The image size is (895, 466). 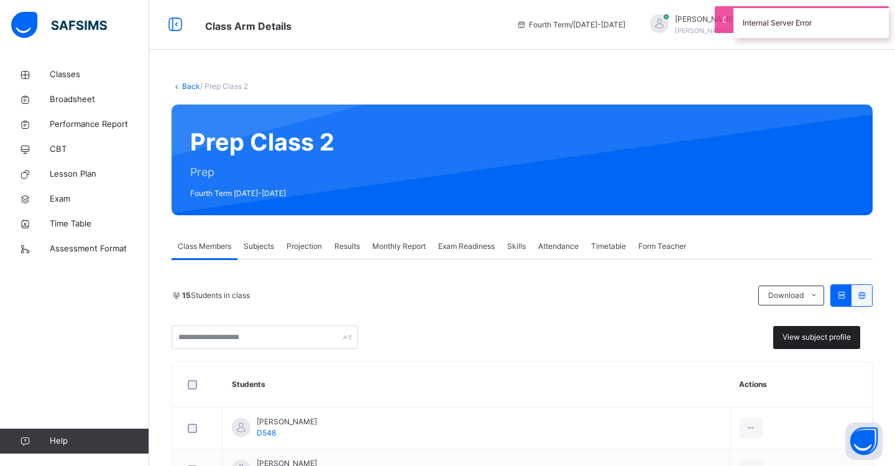 What do you see at coordinates (811, 22) in the screenshot?
I see `div: Internal Server Error` at bounding box center [811, 22].